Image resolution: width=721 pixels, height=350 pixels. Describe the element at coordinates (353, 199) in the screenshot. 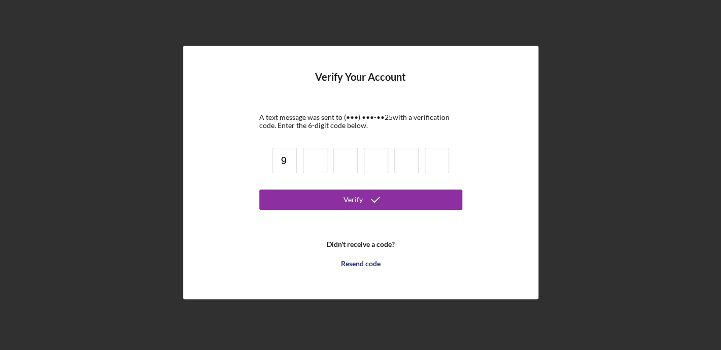

I see `div: Verify` at that location.